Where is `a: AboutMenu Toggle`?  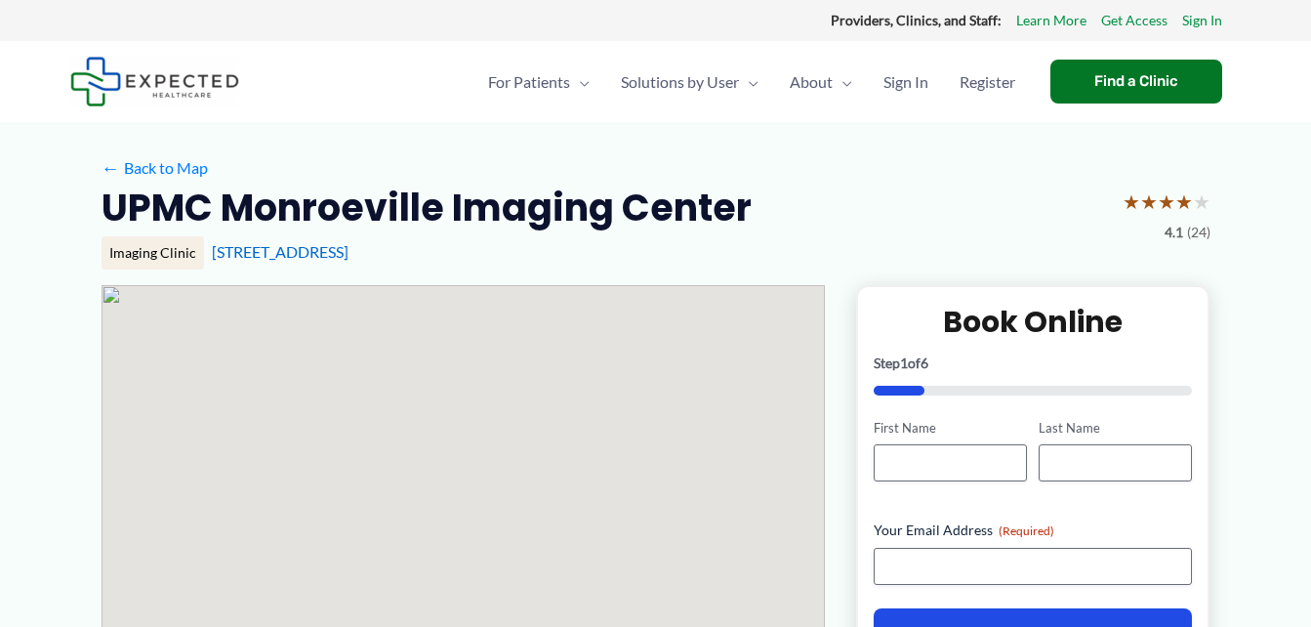 a: AboutMenu Toggle is located at coordinates (821, 82).